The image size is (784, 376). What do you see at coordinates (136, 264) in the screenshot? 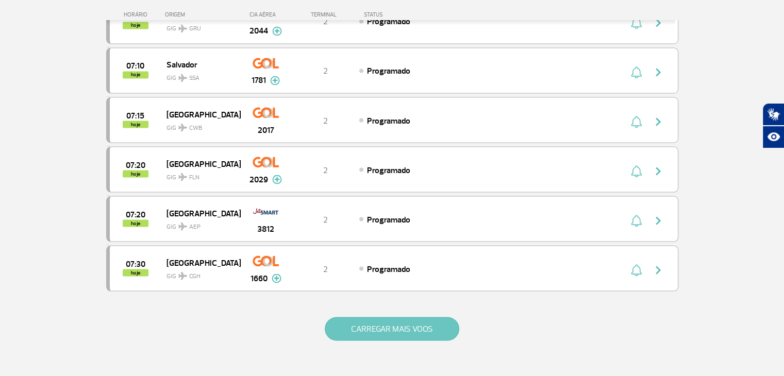
I see `span: 2025-08-25 07:30:00` at bounding box center [136, 264].